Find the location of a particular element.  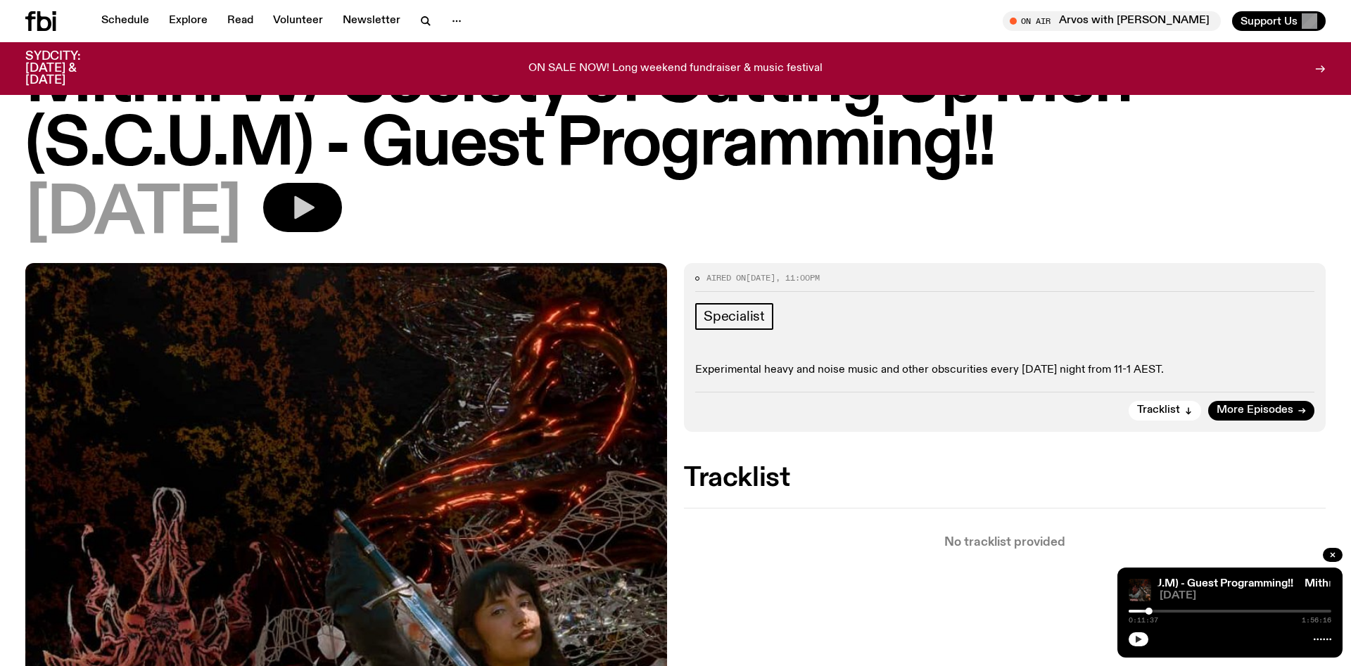

a: Schedule is located at coordinates (125, 21).